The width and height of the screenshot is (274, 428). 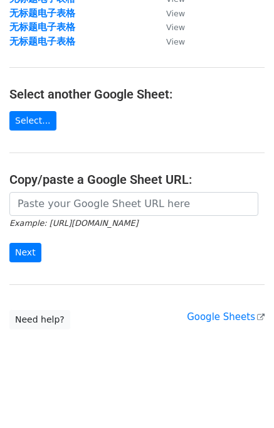 What do you see at coordinates (33, 121) in the screenshot?
I see `a: Select...` at bounding box center [33, 121].